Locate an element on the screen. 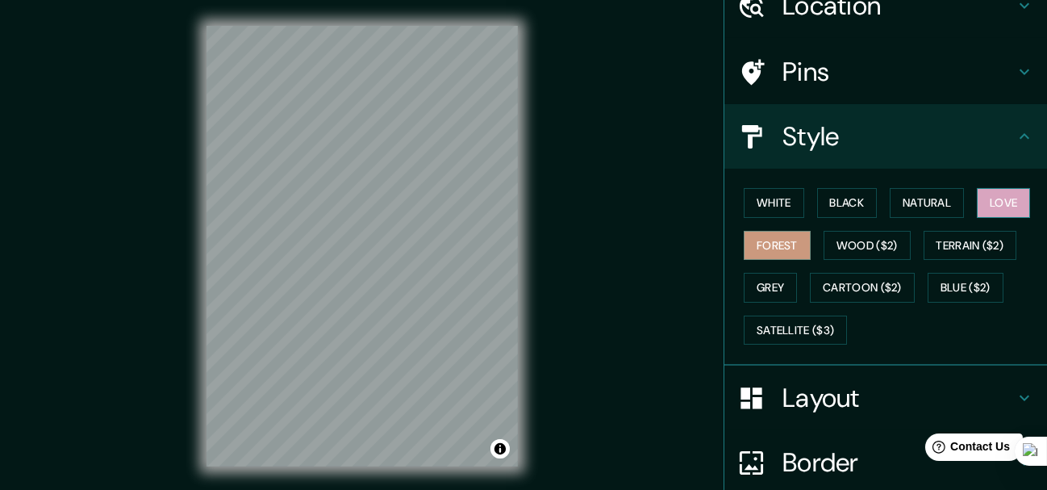 The width and height of the screenshot is (1047, 490). button: Toggle attribution is located at coordinates (500, 448).